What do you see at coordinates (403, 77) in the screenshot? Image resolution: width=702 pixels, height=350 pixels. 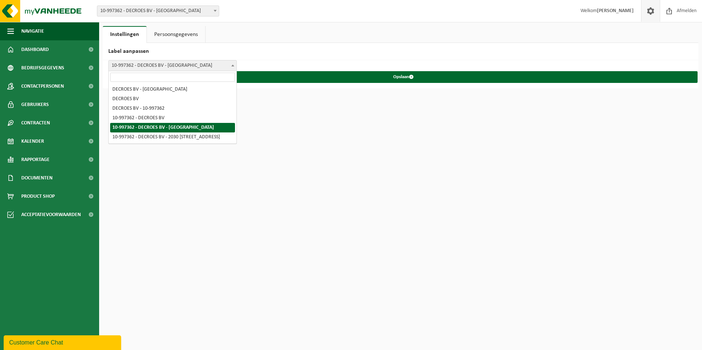 I see `button: Opslaan` at bounding box center [403, 77].